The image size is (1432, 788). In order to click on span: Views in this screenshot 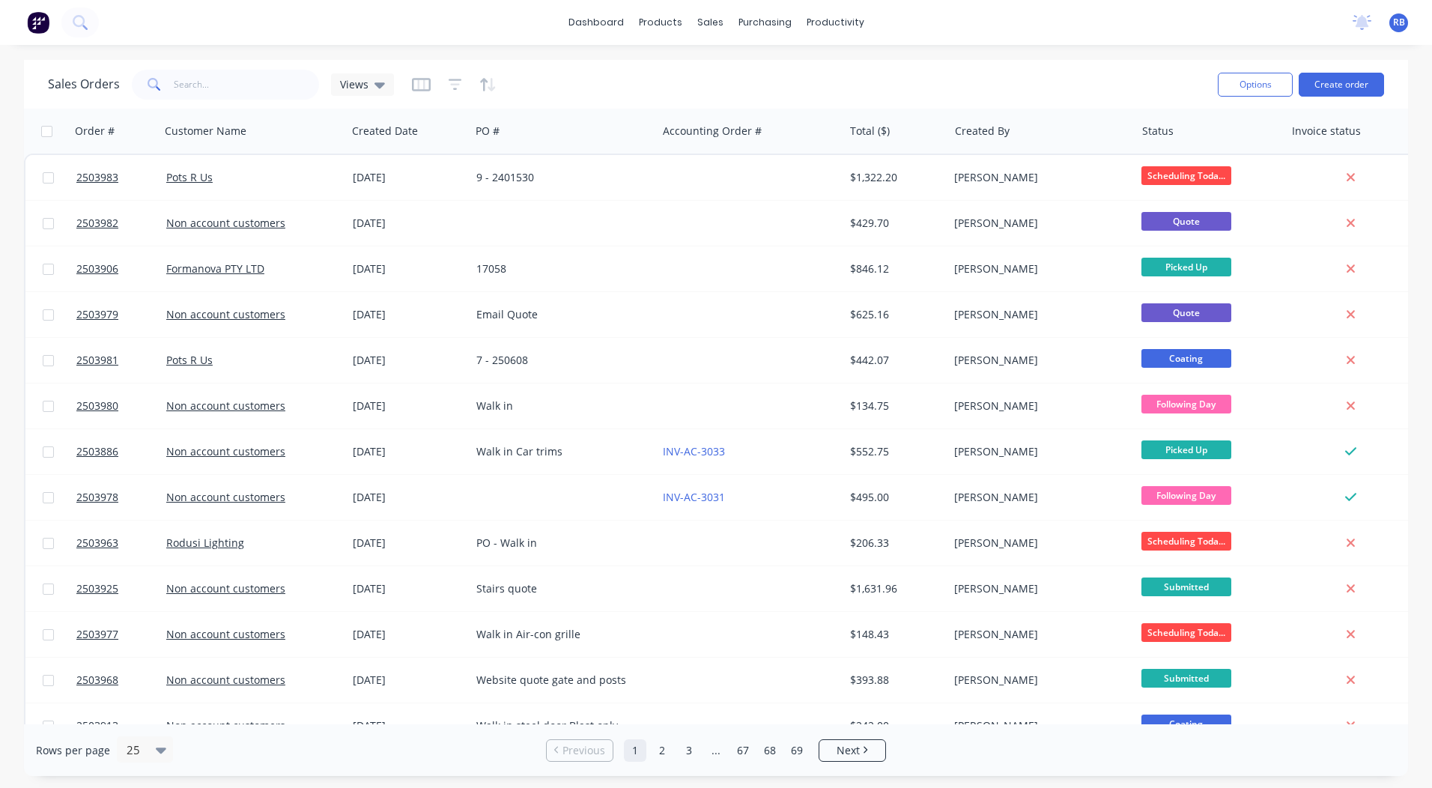, I will do `click(354, 84)`.